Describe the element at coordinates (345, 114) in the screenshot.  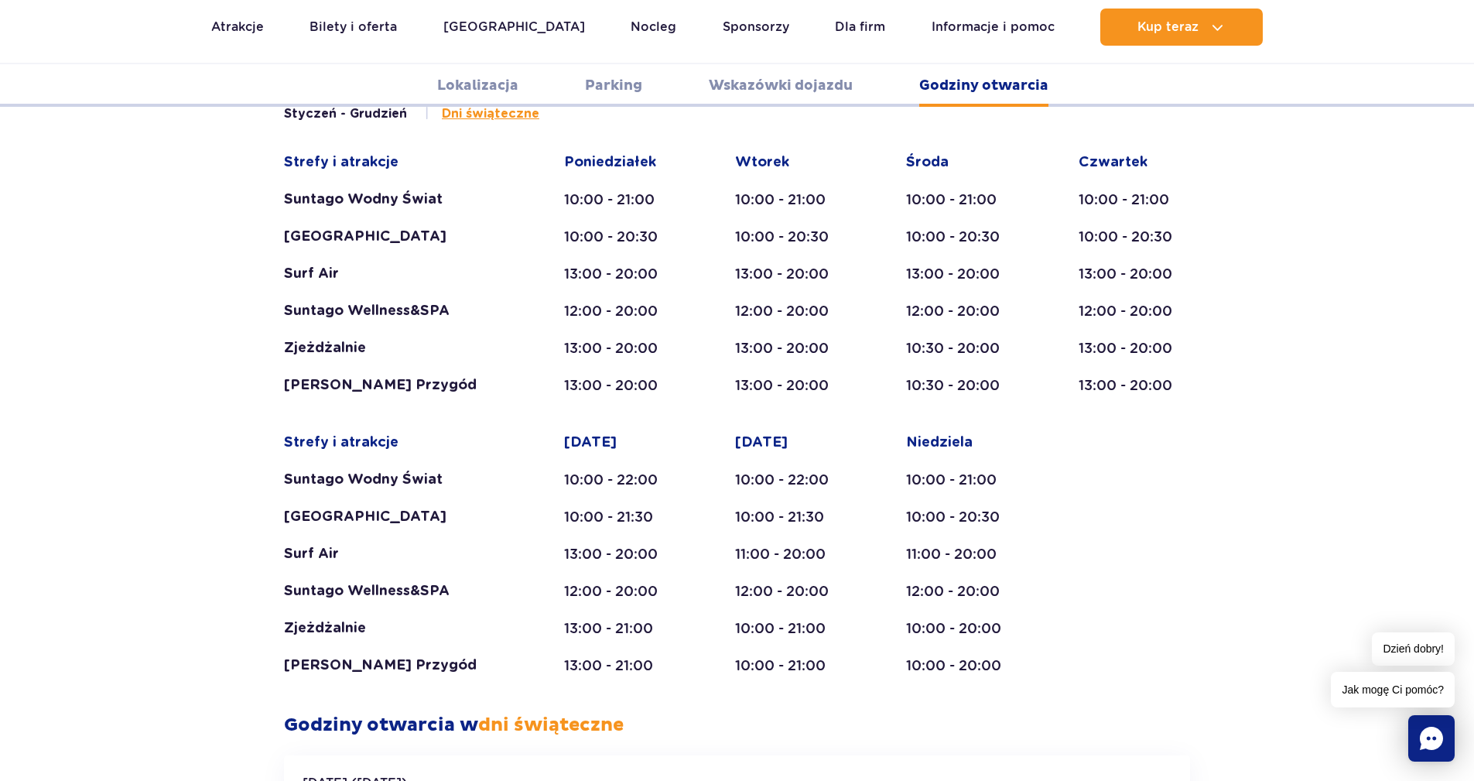
I see `button: Styczeń - Grudzień` at that location.